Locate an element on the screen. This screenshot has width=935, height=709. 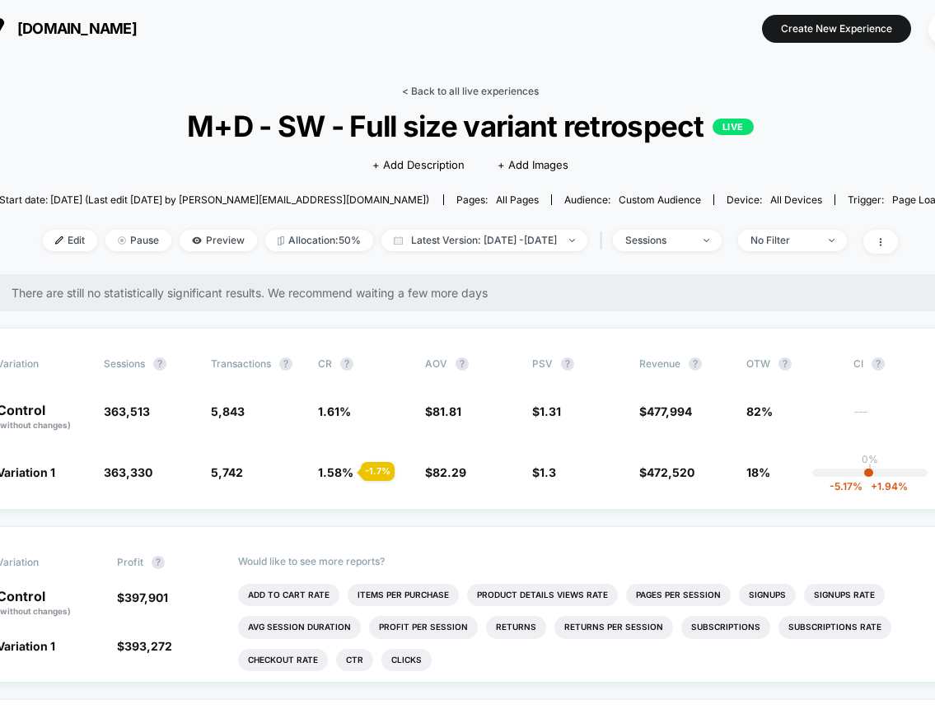
img: edit is located at coordinates (59, 240).